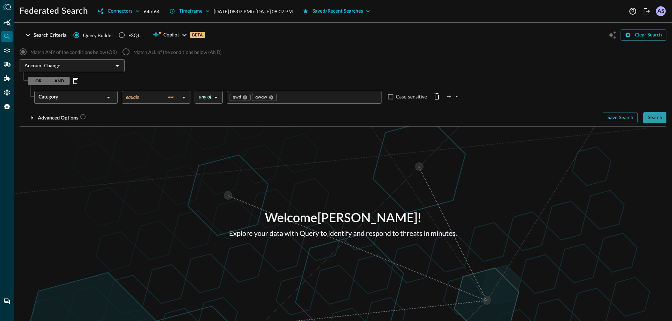  I want to click on button: Save Search, so click(620, 118).